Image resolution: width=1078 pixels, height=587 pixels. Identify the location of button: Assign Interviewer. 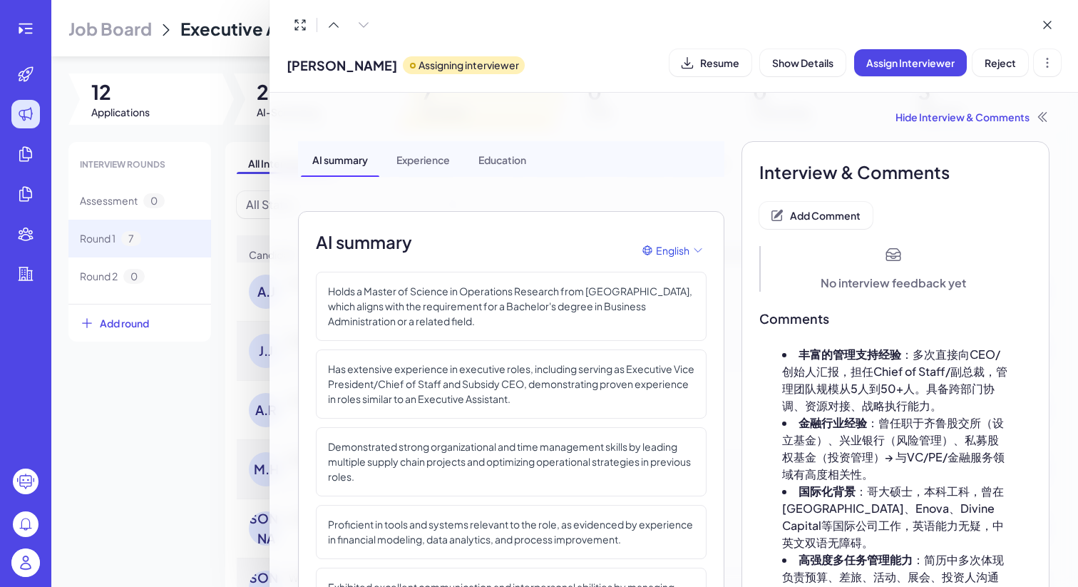
(910, 63).